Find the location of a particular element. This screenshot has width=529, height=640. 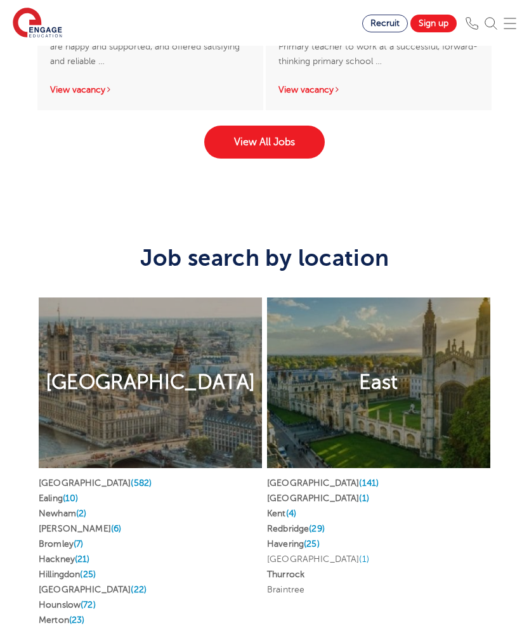

h3: Job search by location is located at coordinates (265, 246).